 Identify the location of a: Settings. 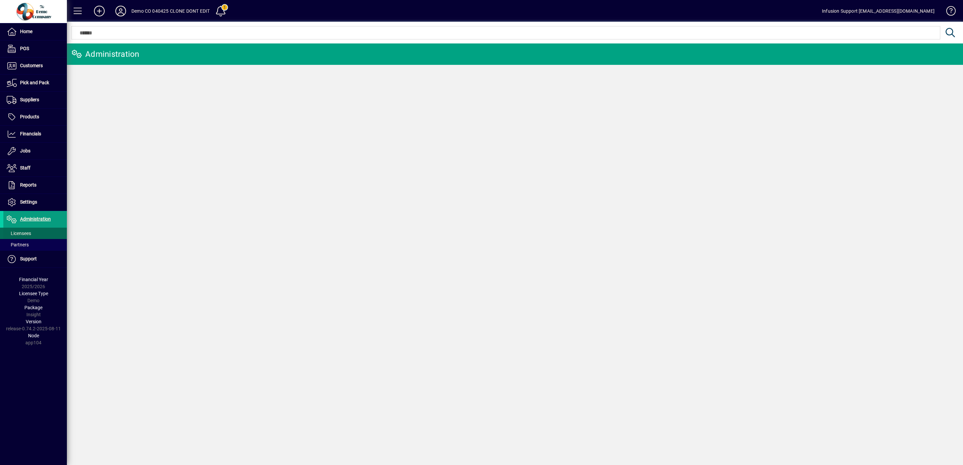
(35, 202).